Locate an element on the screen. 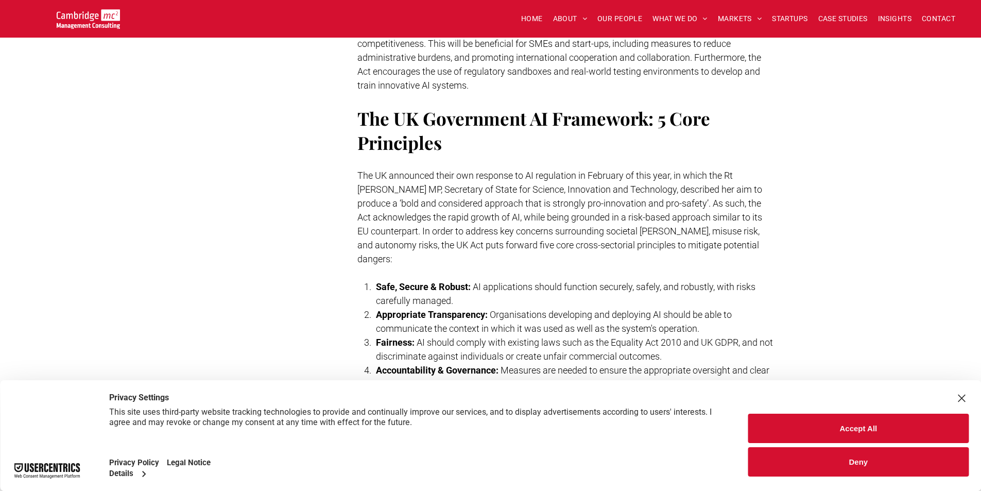 This screenshot has height=491, width=981. span: Accountability & Governance: is located at coordinates (437, 370).